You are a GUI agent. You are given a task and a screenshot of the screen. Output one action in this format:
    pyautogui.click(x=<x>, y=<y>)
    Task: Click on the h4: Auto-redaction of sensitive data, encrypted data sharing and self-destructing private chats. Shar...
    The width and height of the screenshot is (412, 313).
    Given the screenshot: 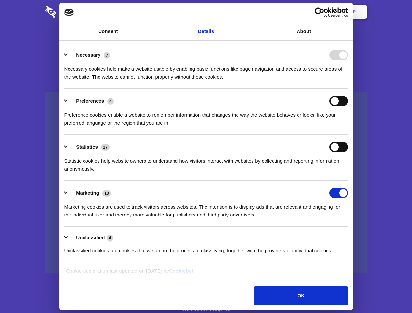 What is the action you would take?
    pyautogui.click(x=206, y=70)
    